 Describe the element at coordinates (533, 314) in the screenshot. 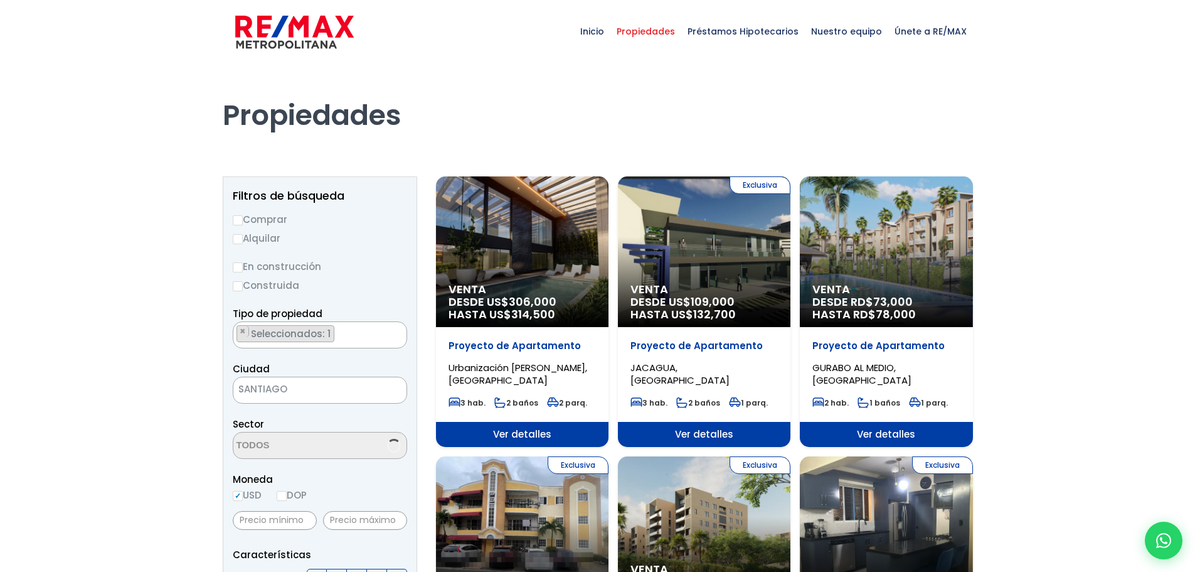

I see `span: 314,500` at that location.